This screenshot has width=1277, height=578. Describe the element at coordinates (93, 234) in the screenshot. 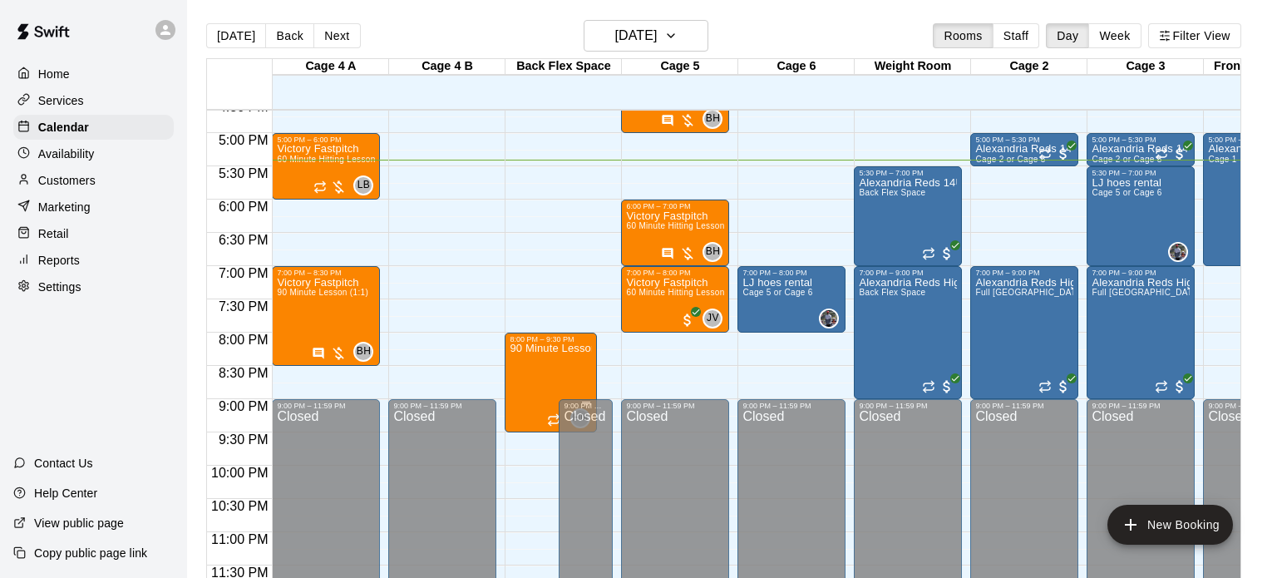

I see `a: Retail` at that location.